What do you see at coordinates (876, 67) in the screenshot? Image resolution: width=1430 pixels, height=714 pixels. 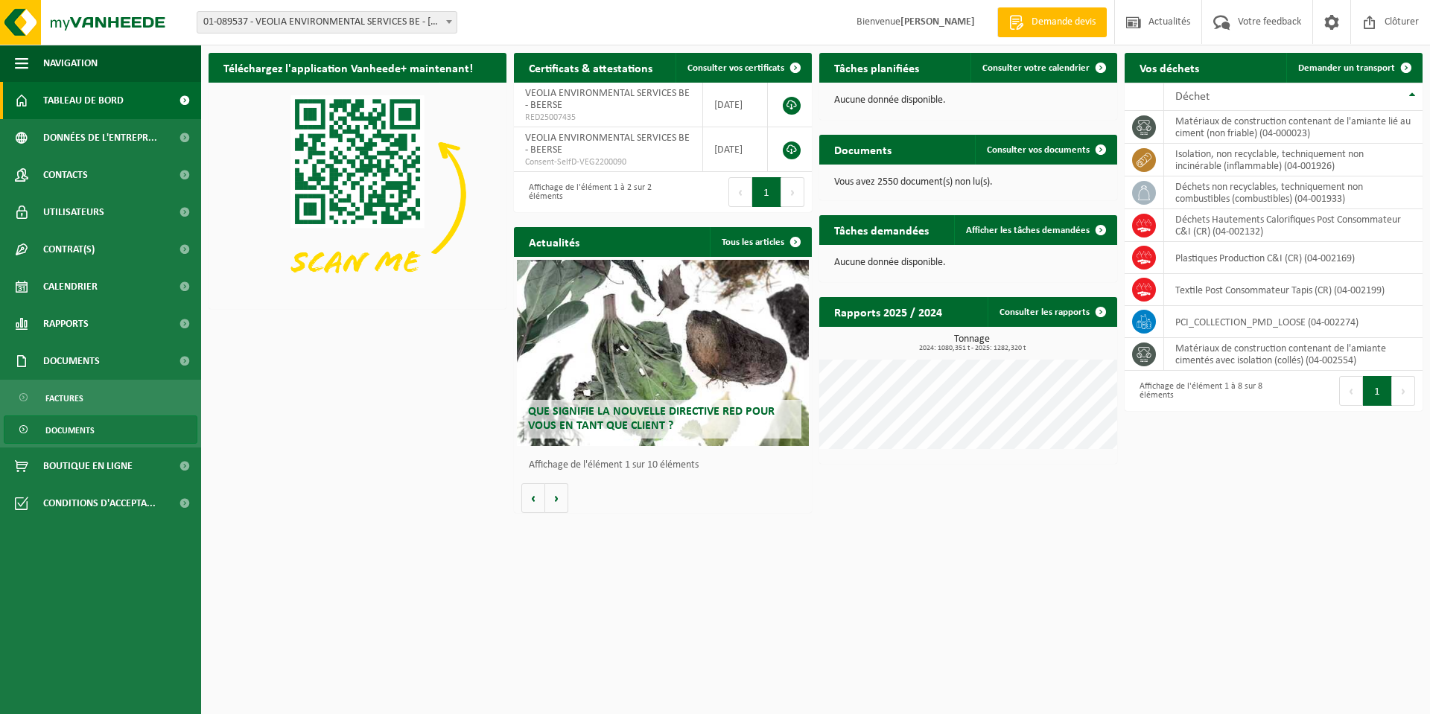 I see `h2: Tâches planifiées` at bounding box center [876, 67].